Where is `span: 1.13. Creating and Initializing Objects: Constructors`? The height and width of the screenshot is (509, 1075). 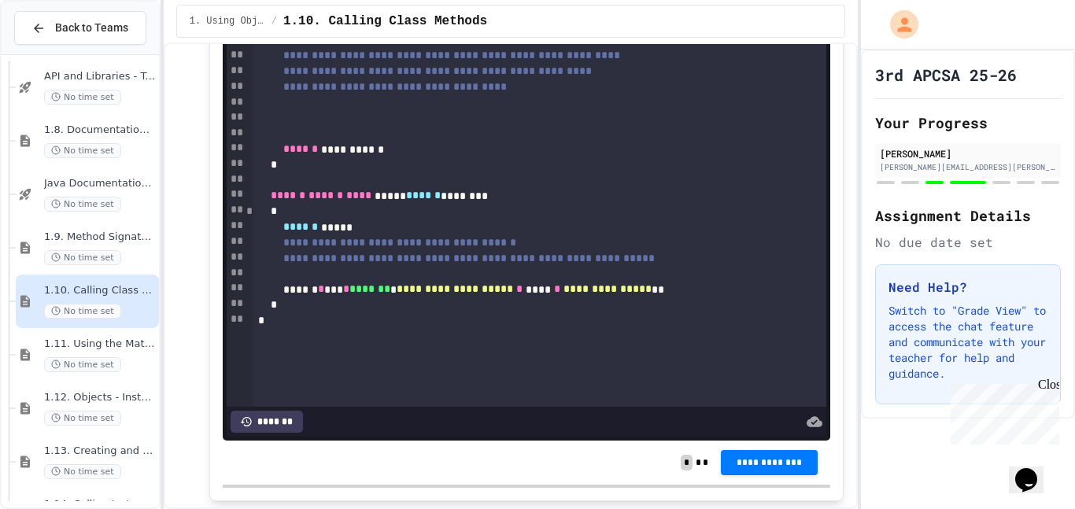
span: 1.13. Creating and Initializing Objects: Constructors is located at coordinates (100, 451).